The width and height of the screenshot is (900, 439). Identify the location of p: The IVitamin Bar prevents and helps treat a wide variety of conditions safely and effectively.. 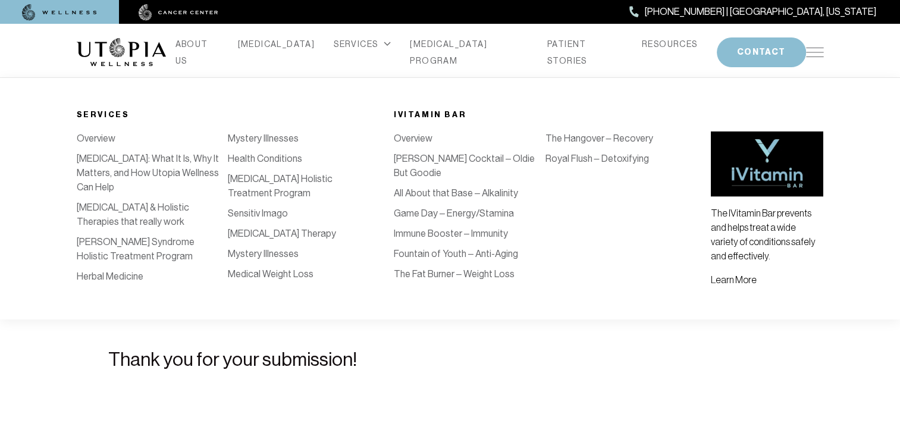
(767, 234).